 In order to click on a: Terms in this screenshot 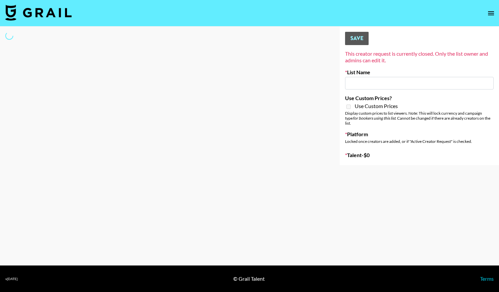, I will do `click(486, 278)`.